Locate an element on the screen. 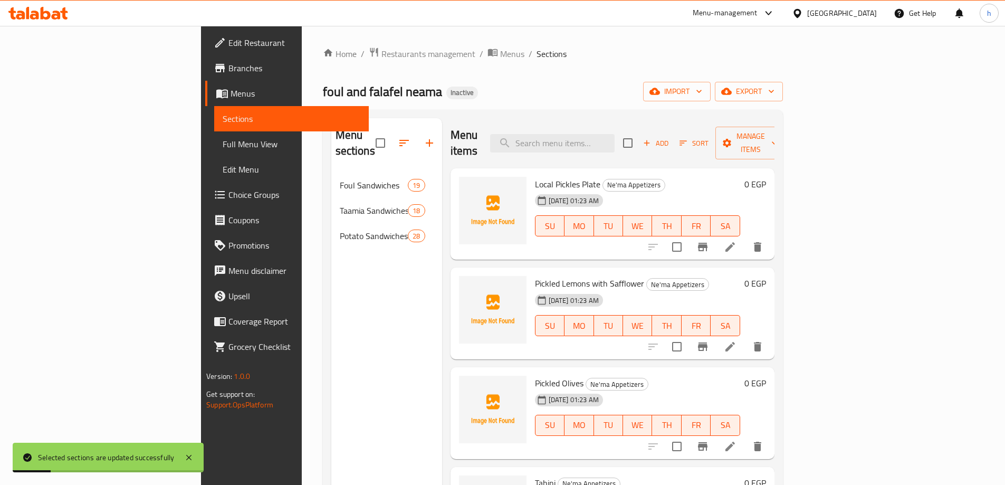 This screenshot has height=485, width=1005. a: Edit menu item is located at coordinates (730, 446).